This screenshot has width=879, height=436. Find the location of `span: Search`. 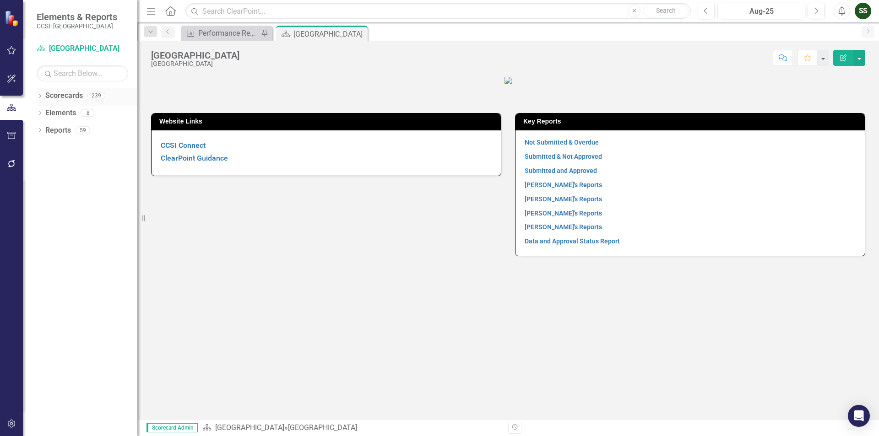

span: Search is located at coordinates (665, 11).